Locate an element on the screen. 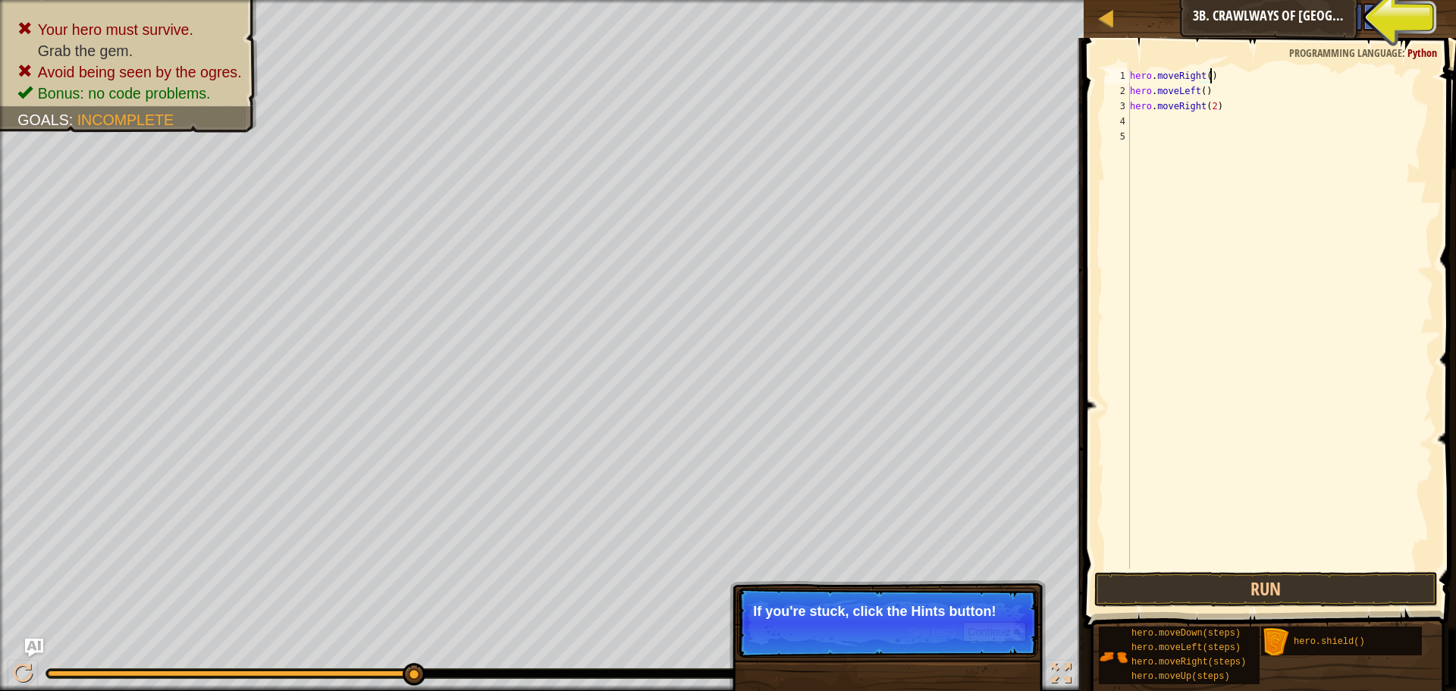  span: hero.moveRight(steps) is located at coordinates (1188, 662).